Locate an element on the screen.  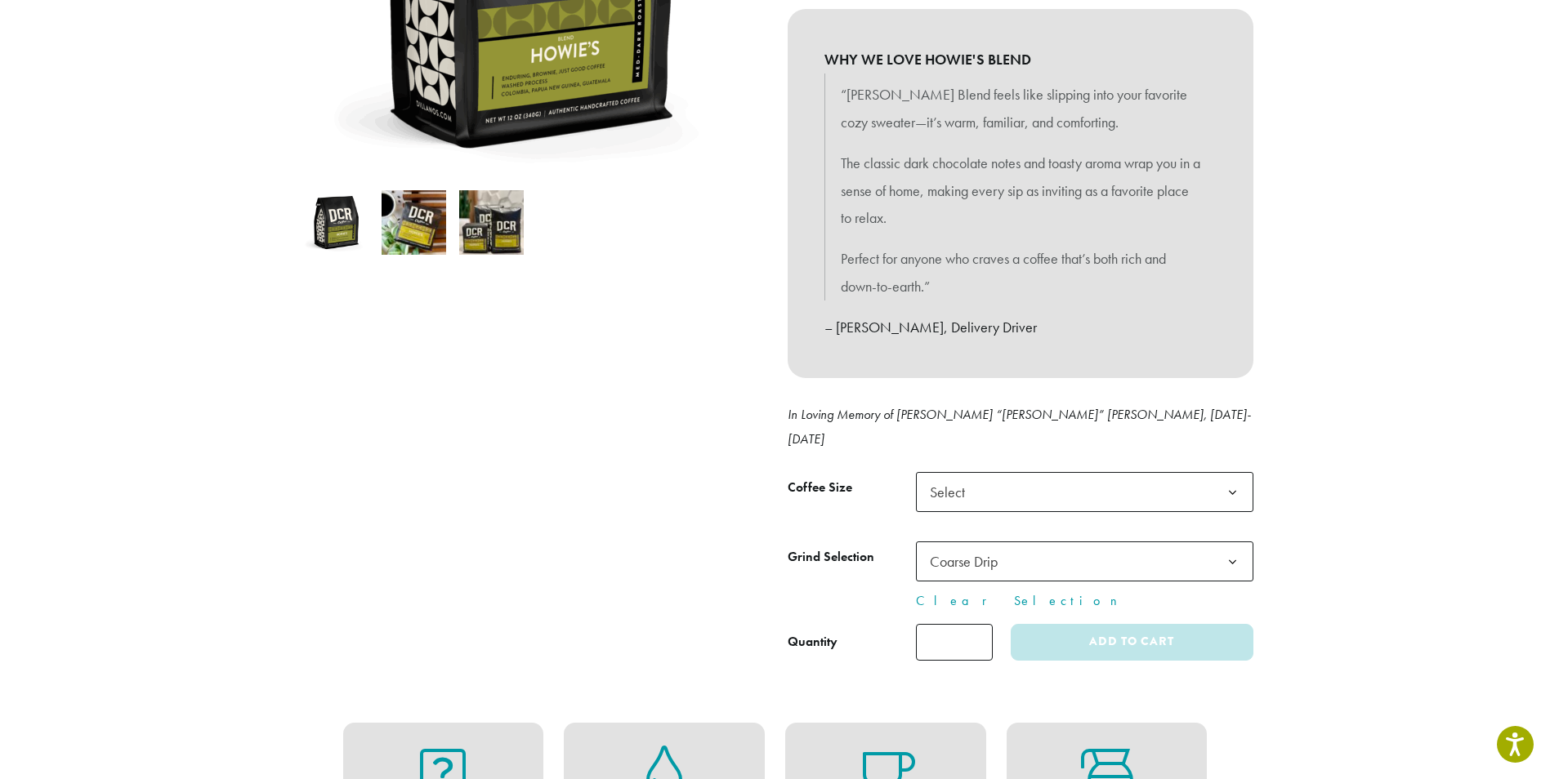
div: Quantity is located at coordinates (812, 642).